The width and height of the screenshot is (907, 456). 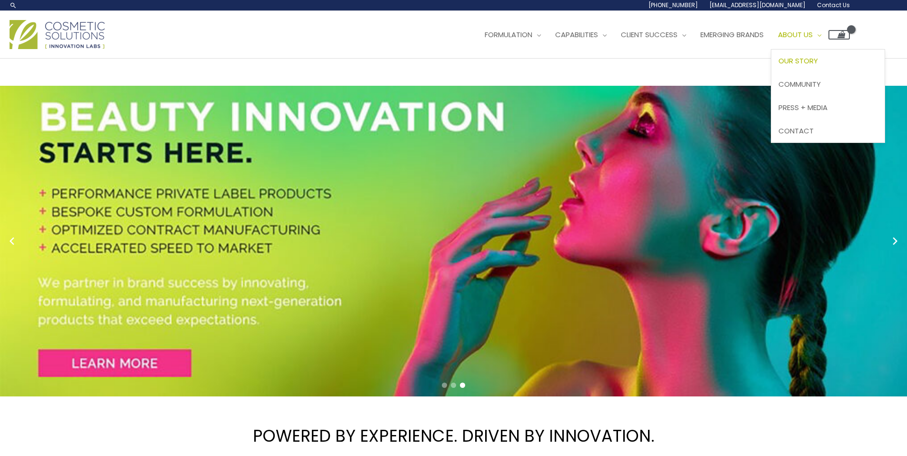 I want to click on a: Press + Media, so click(x=828, y=107).